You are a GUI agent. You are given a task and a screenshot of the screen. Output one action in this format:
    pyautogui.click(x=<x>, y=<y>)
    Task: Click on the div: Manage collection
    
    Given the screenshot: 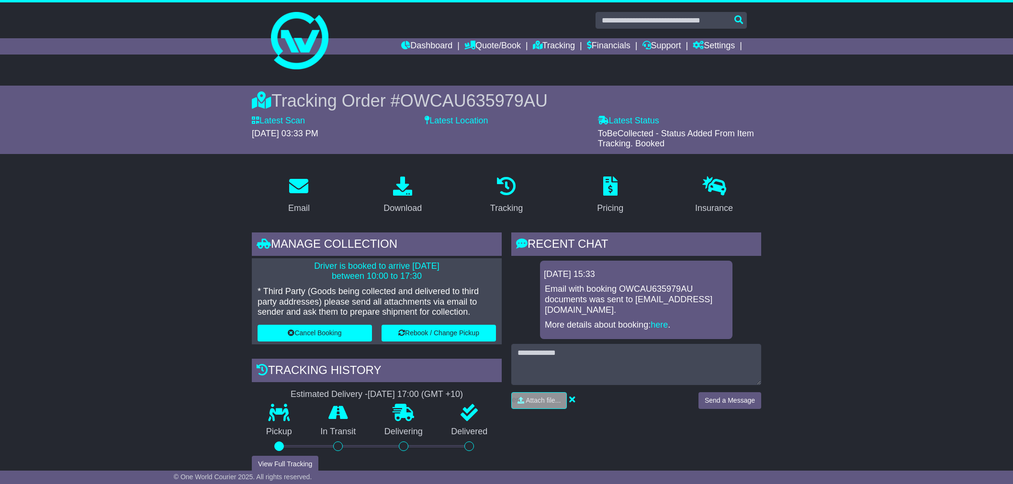 What is the action you would take?
    pyautogui.click(x=377, y=246)
    